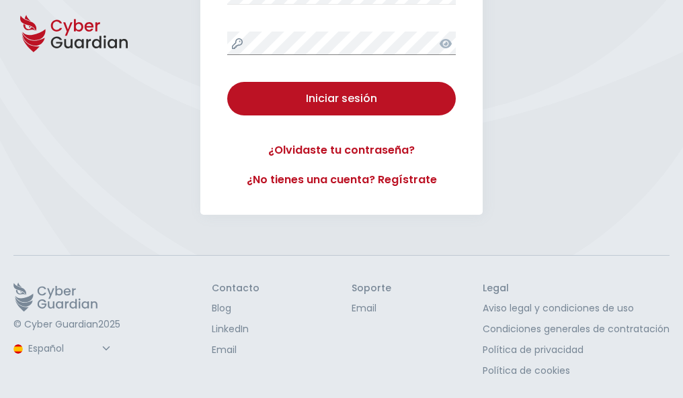  What do you see at coordinates (576, 289) in the screenshot?
I see `h3: Legal` at bounding box center [576, 289].